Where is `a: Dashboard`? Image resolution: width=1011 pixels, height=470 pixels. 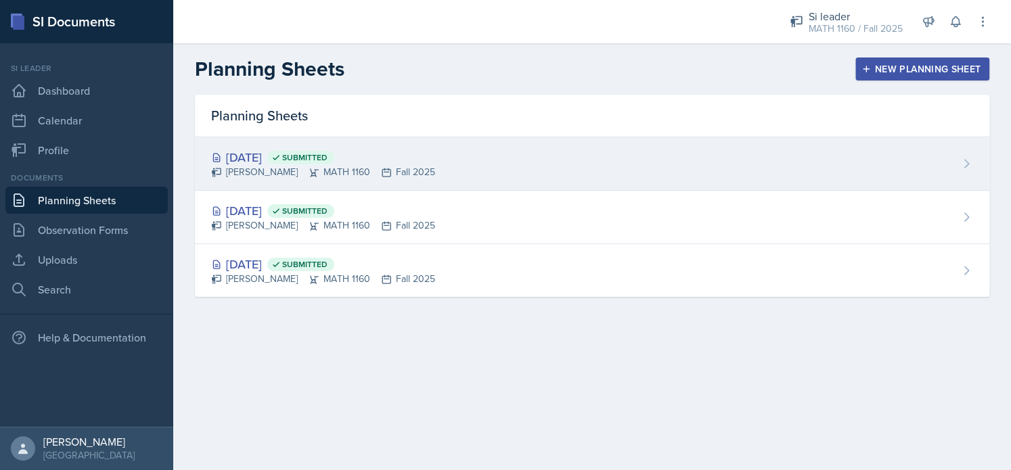 a: Dashboard is located at coordinates (87, 91).